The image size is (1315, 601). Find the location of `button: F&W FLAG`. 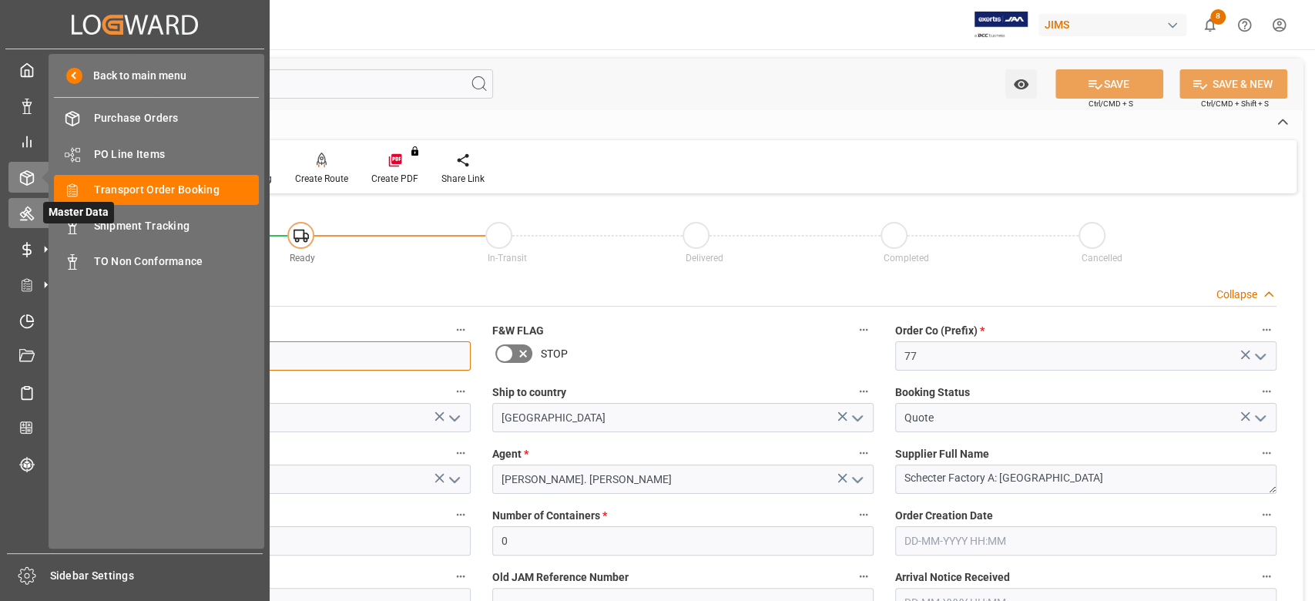

button: F&W FLAG is located at coordinates (864, 330).